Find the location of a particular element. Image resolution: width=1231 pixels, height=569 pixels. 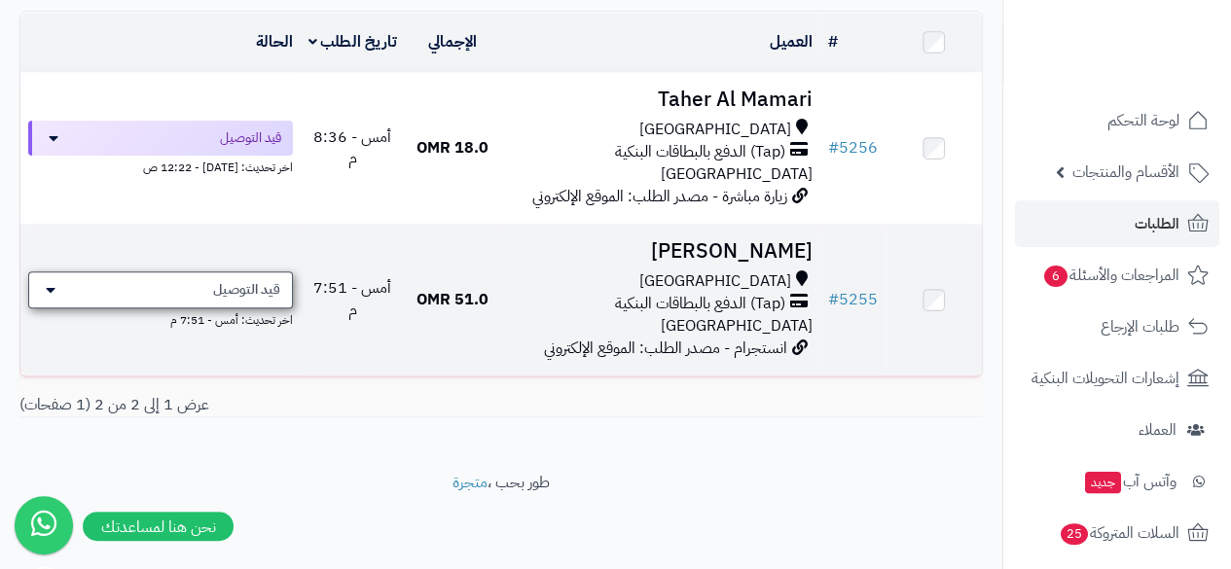

a: #5256 is located at coordinates (852, 148).